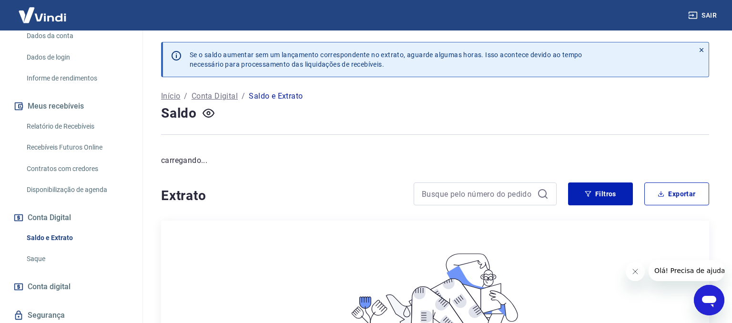  Describe the element at coordinates (77, 57) in the screenshot. I see `a: Dados de login` at that location.